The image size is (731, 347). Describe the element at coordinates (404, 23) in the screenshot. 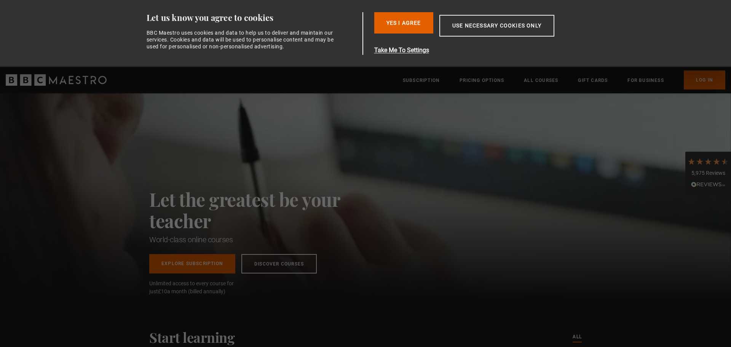

I see `button: Yes I Agree` at that location.